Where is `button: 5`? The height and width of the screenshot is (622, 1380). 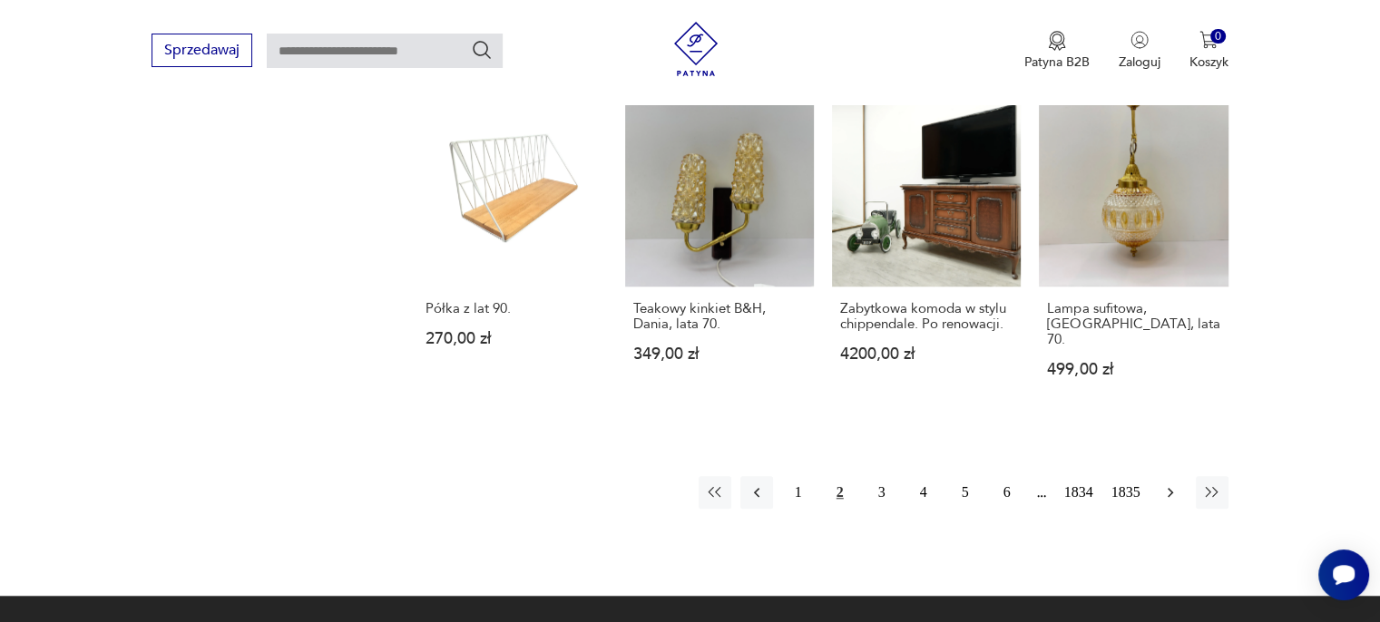
button: 5 is located at coordinates (965, 493).